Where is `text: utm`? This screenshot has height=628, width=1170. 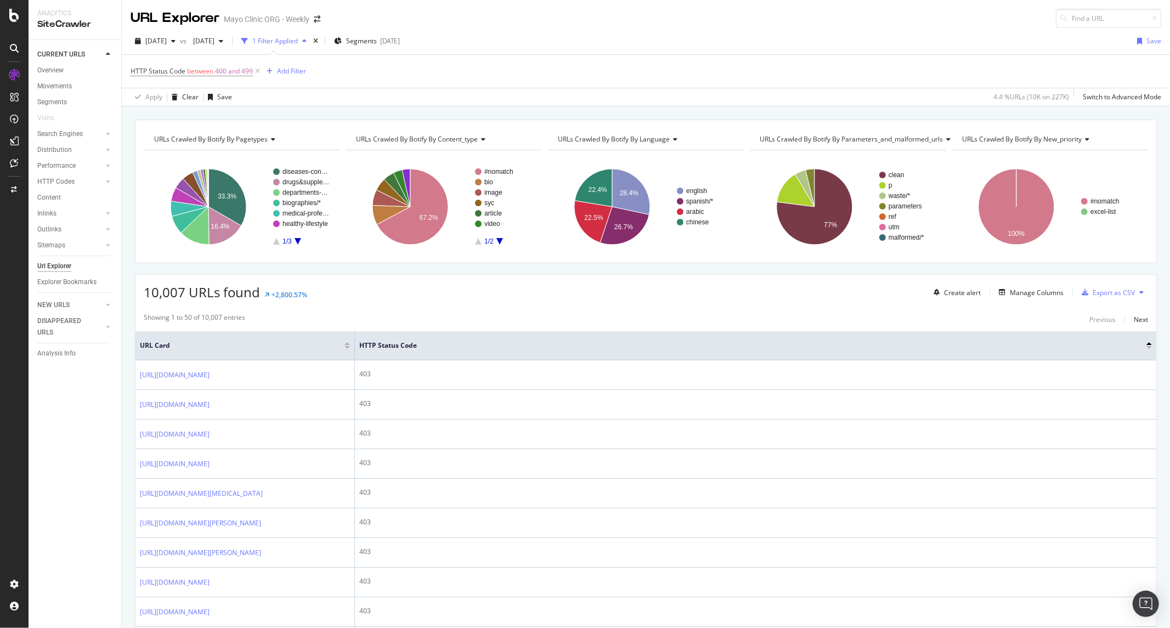
text: utm is located at coordinates (894, 227).